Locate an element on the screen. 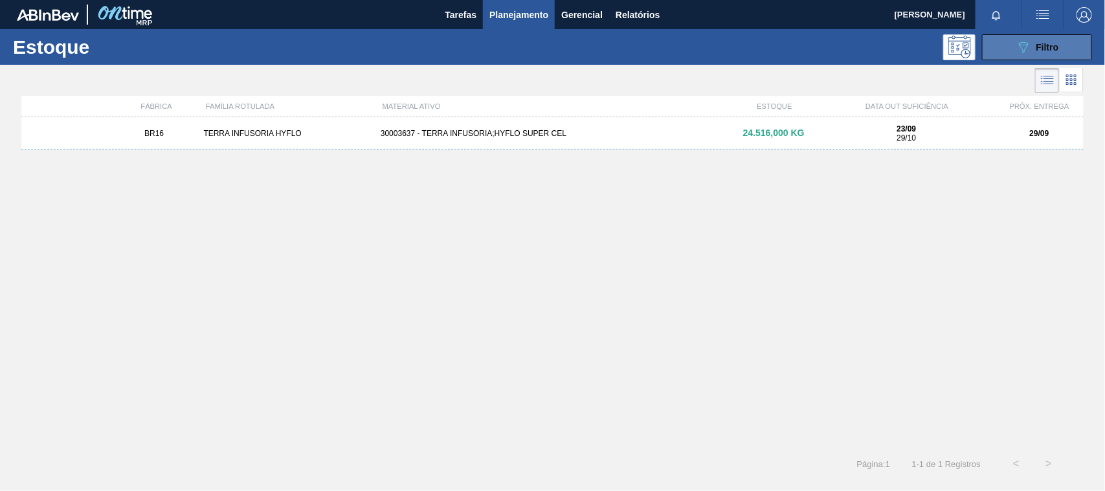  div: TERRA INFUSORIA HYFLO is located at coordinates (286, 133).